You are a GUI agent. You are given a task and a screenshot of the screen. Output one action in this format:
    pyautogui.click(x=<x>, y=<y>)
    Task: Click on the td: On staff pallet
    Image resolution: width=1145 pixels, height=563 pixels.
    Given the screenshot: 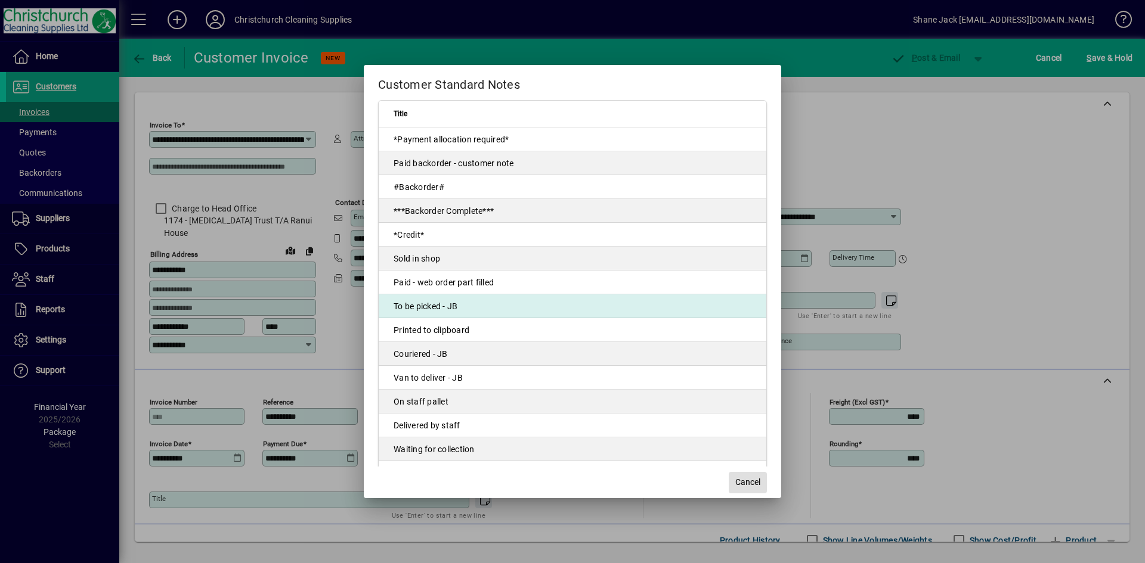 What is the action you would take?
    pyautogui.click(x=572, y=402)
    